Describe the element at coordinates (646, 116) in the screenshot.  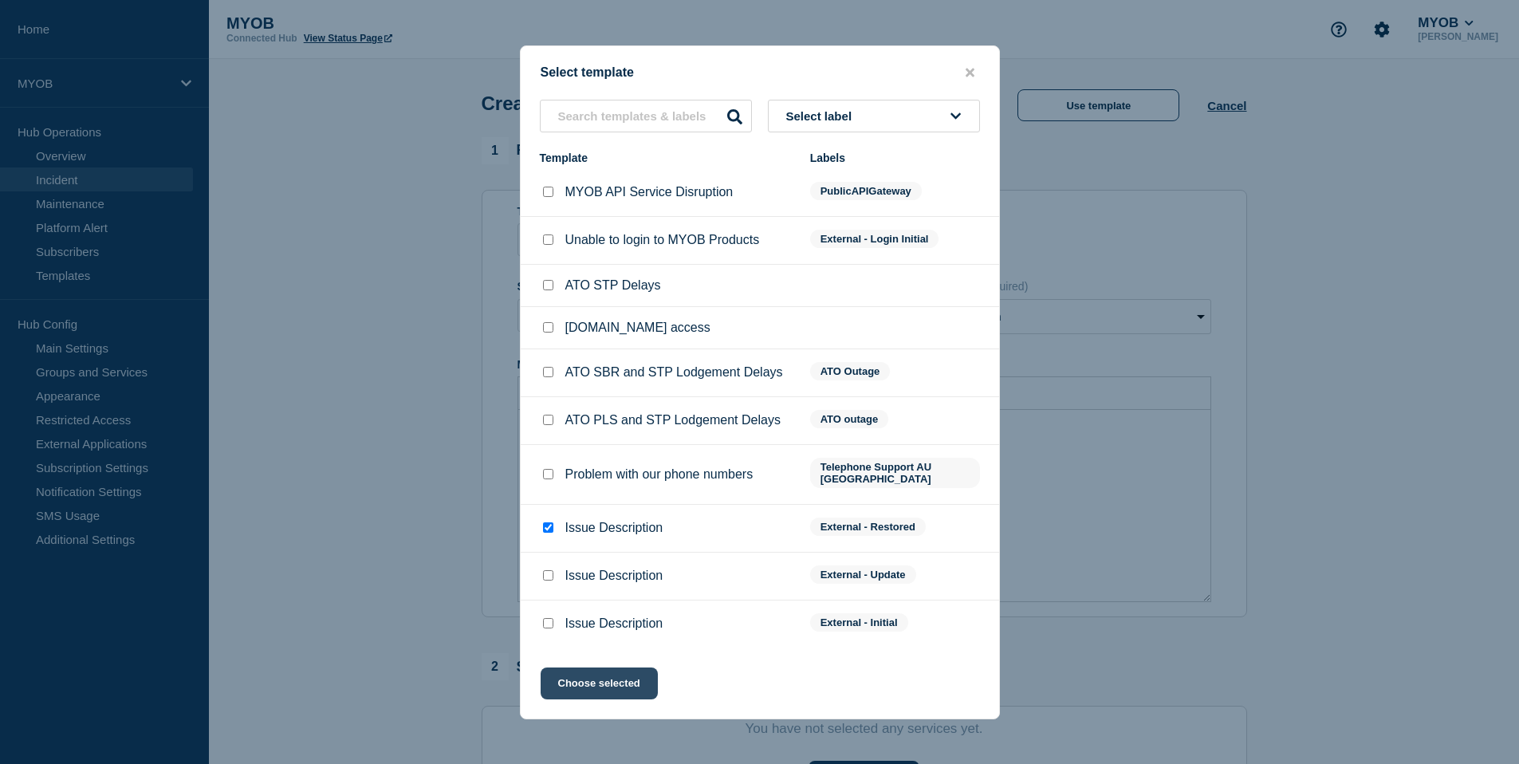
I see `input: Search templates & labels` at that location.